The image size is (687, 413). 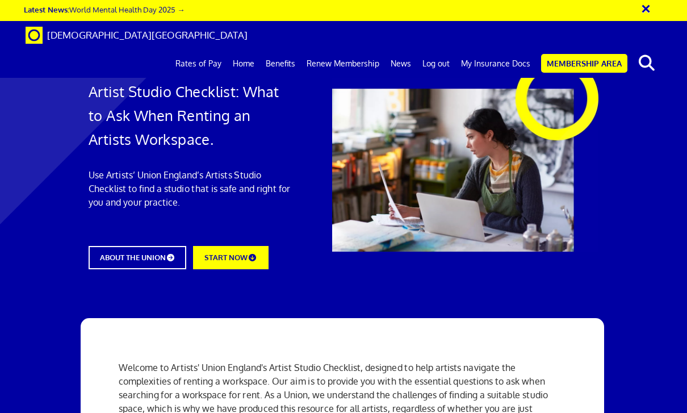 What do you see at coordinates (231, 257) in the screenshot?
I see `a: START NOW` at bounding box center [231, 257].